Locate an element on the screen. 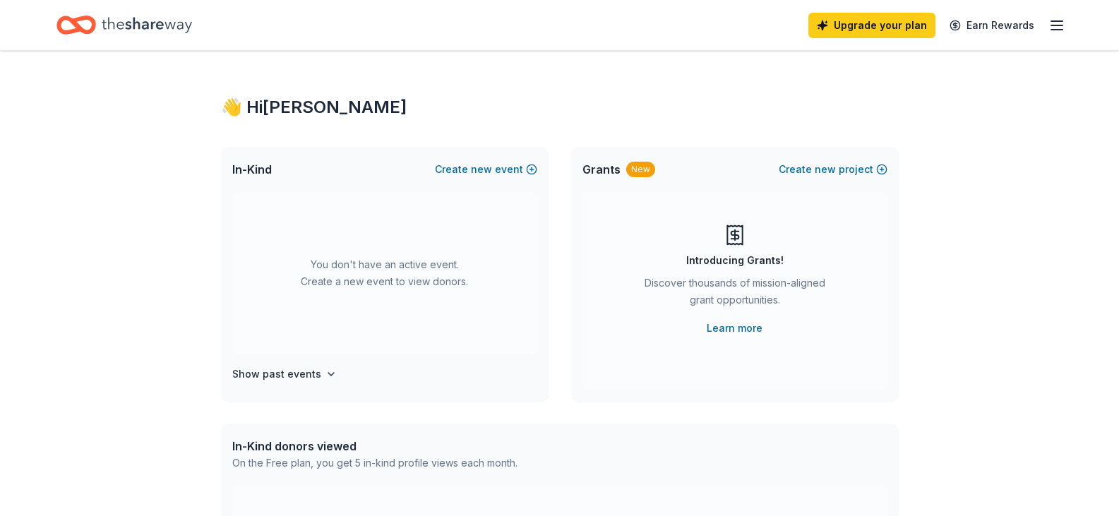 This screenshot has height=516, width=1119. h4: Show past events is located at coordinates (277, 374).